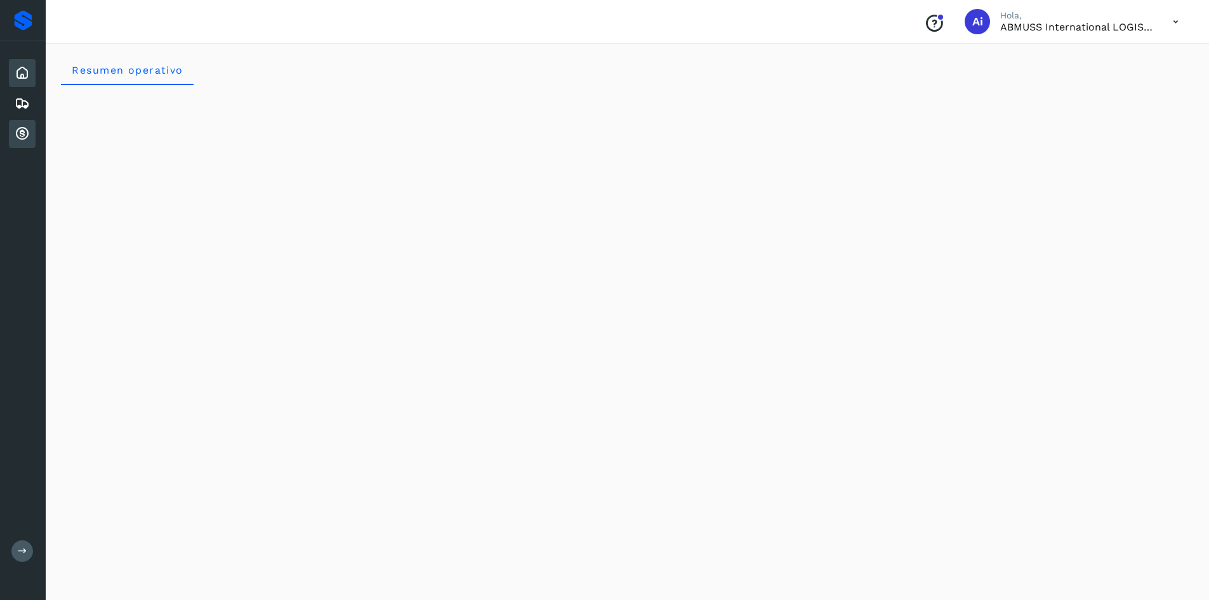  I want to click on div: Embarques, so click(22, 103).